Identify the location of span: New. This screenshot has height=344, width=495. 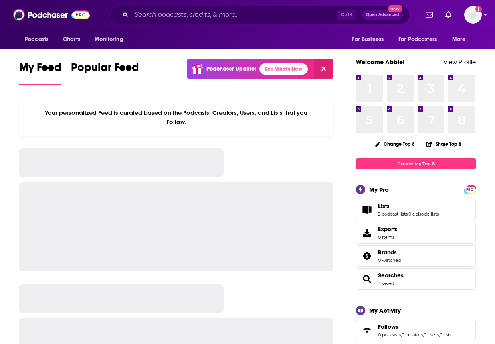
(395, 8).